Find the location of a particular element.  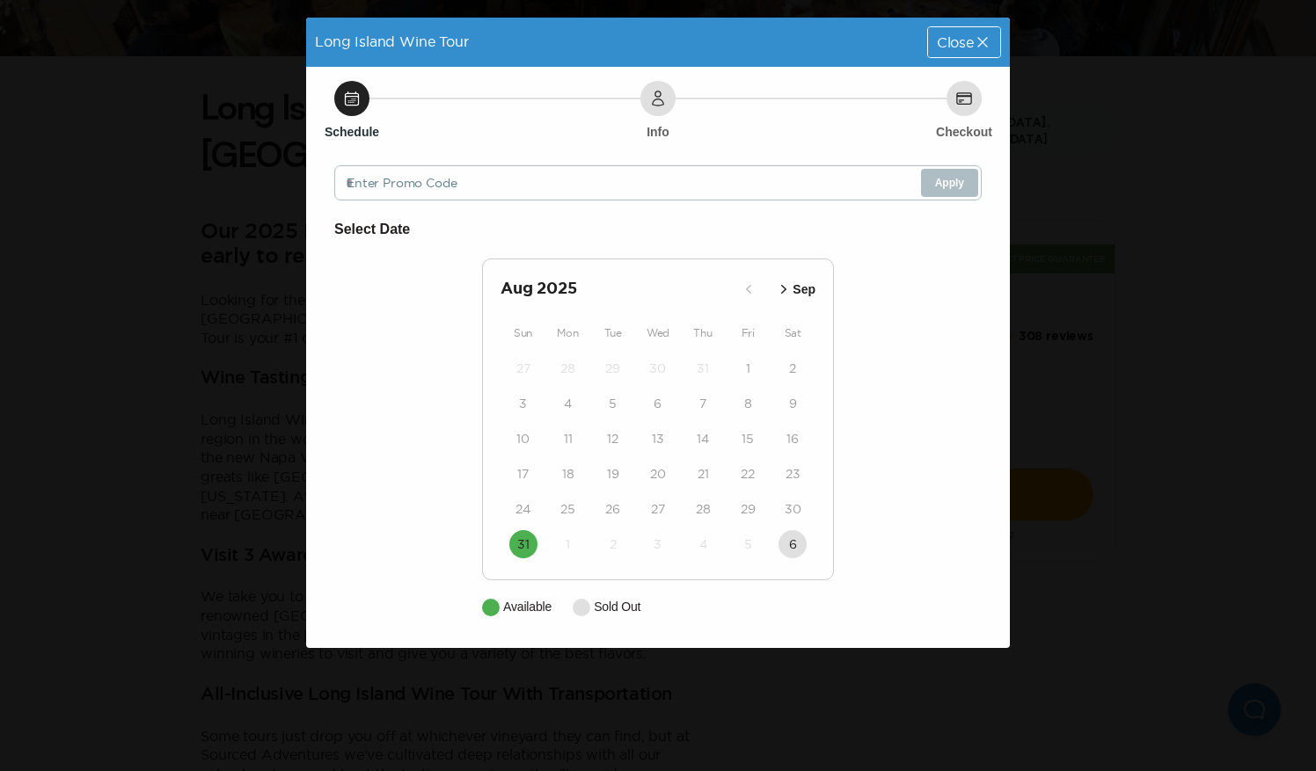

button: 12 is located at coordinates (613, 439).